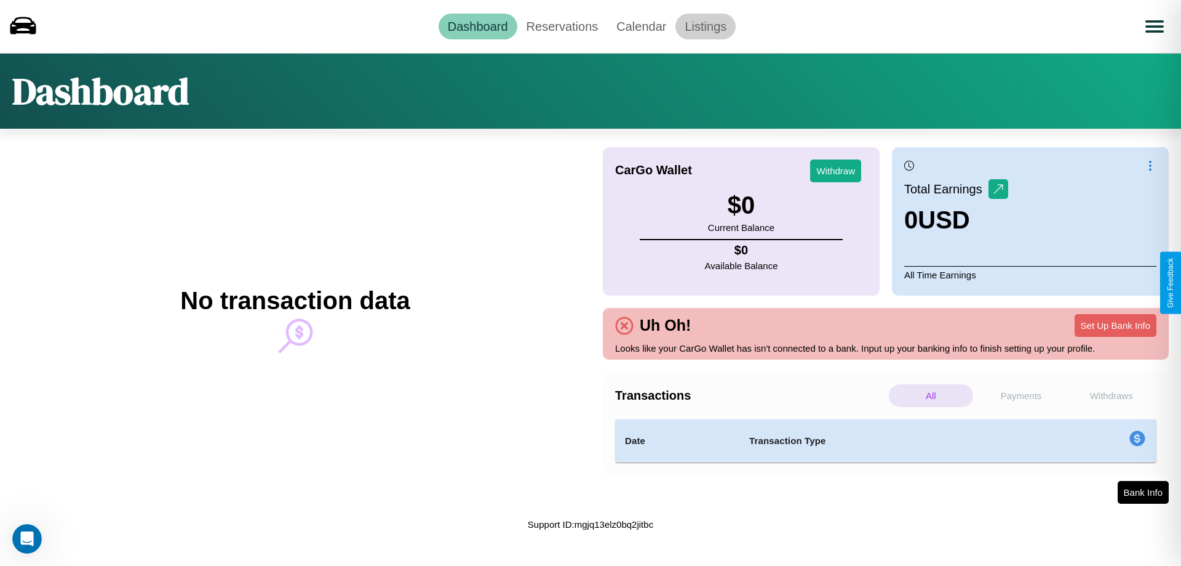 This screenshot has width=1181, height=566. I want to click on h3: $ 0, so click(742, 205).